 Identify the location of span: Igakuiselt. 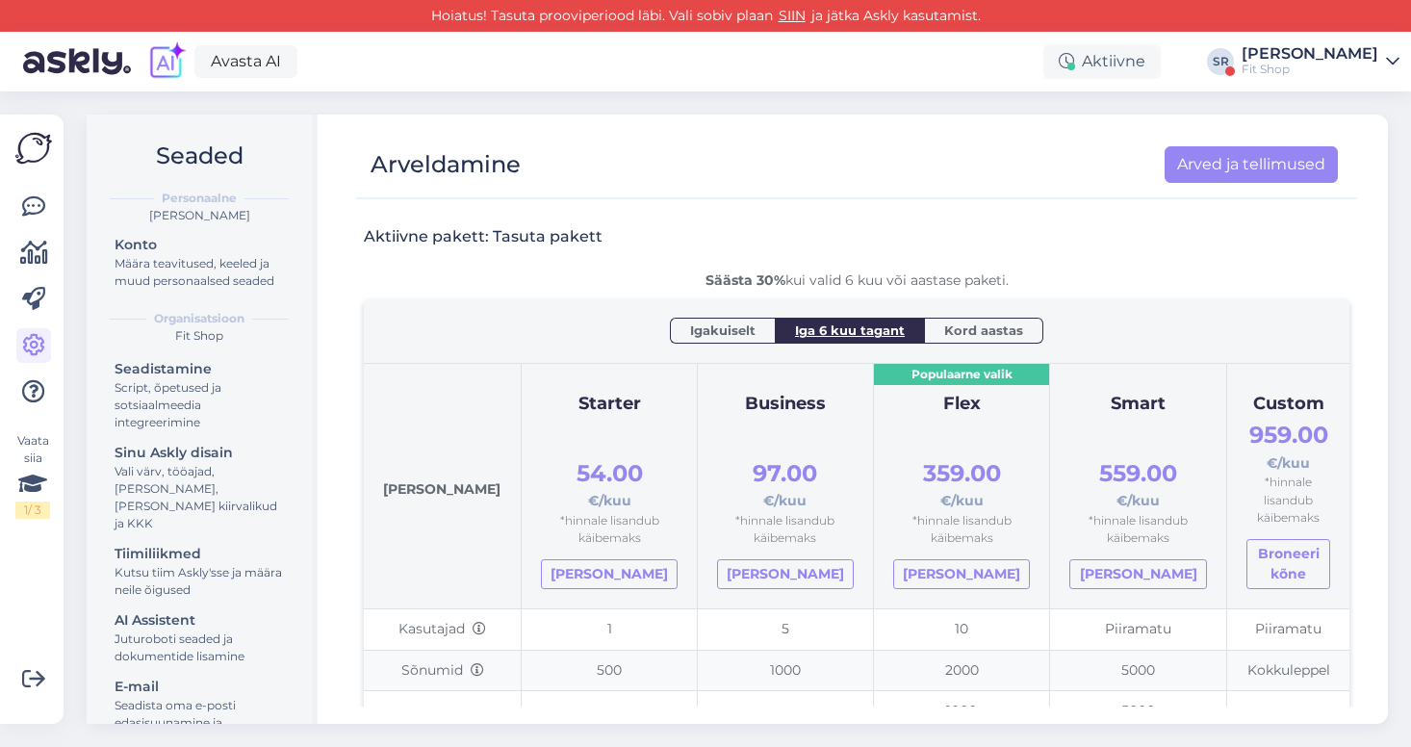
(723, 330).